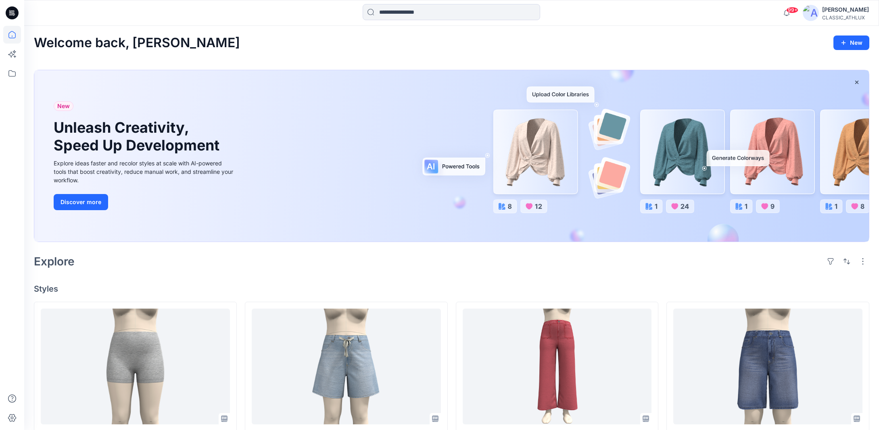 This screenshot has height=430, width=879. I want to click on span: 99+, so click(792, 10).